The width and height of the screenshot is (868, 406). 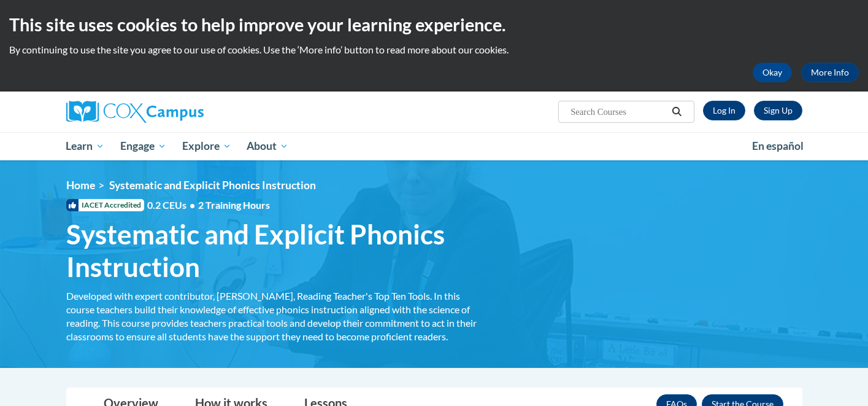 I want to click on span: 0.2 CEUs, so click(x=209, y=205).